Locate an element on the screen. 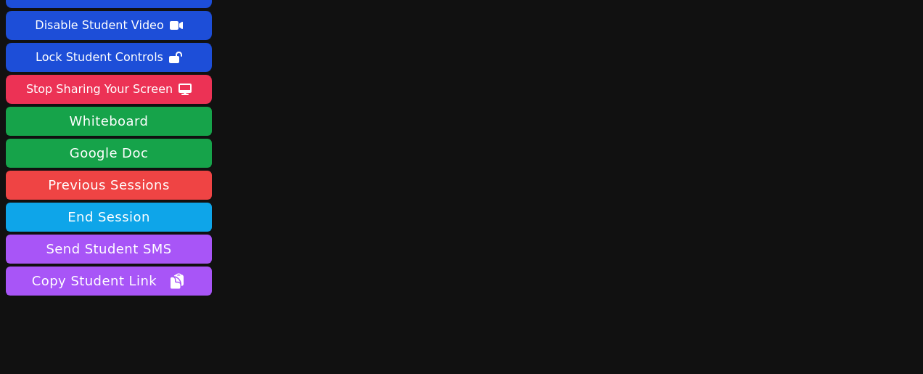 The height and width of the screenshot is (374, 923). a: Google Doc is located at coordinates (109, 153).